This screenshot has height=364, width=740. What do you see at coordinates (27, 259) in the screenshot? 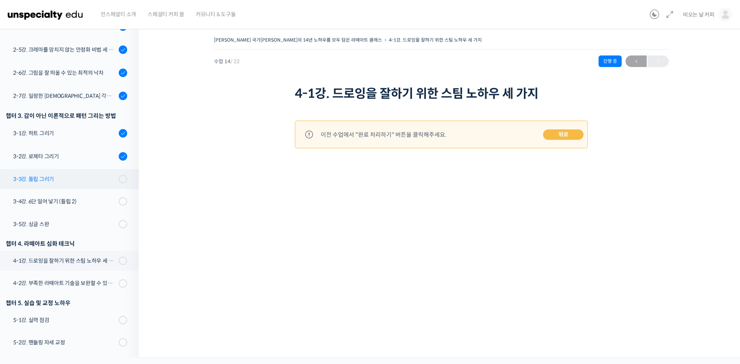
I see `span: 홈` at bounding box center [27, 259].